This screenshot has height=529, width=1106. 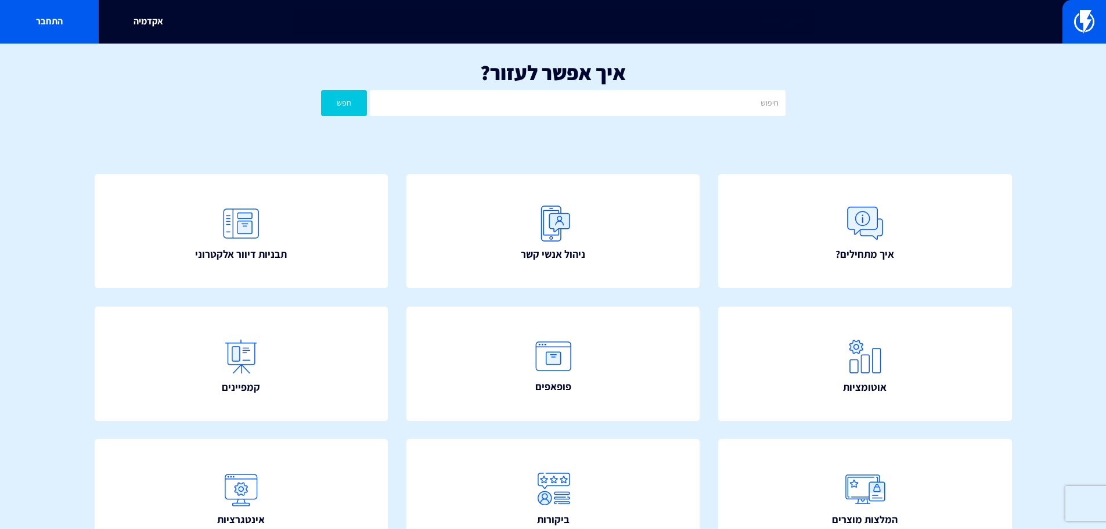 What do you see at coordinates (864, 520) in the screenshot?
I see `span: המלצות מוצרים` at bounding box center [864, 520].